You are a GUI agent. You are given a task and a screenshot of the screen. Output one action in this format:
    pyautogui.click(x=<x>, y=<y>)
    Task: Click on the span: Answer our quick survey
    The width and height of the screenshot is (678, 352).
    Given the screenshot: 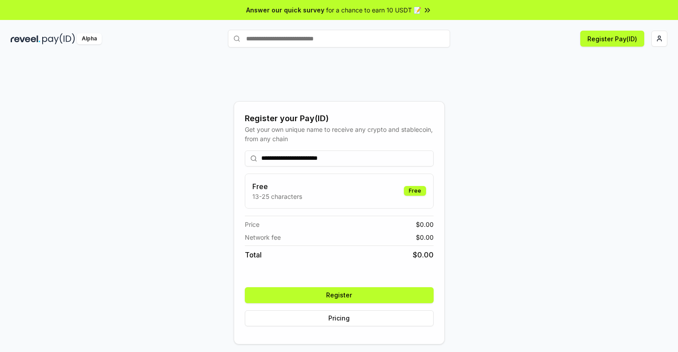 What is the action you would take?
    pyautogui.click(x=285, y=10)
    